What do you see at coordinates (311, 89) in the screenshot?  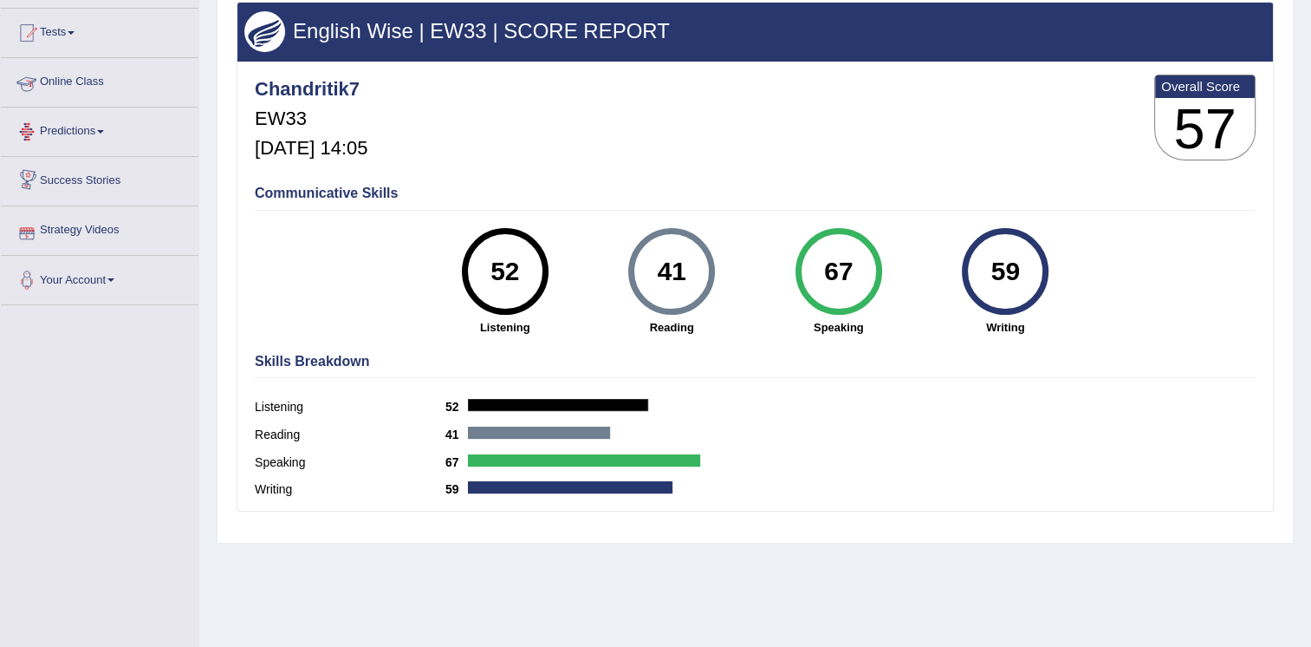 I see `h4: Chandritik7` at bounding box center [311, 89].